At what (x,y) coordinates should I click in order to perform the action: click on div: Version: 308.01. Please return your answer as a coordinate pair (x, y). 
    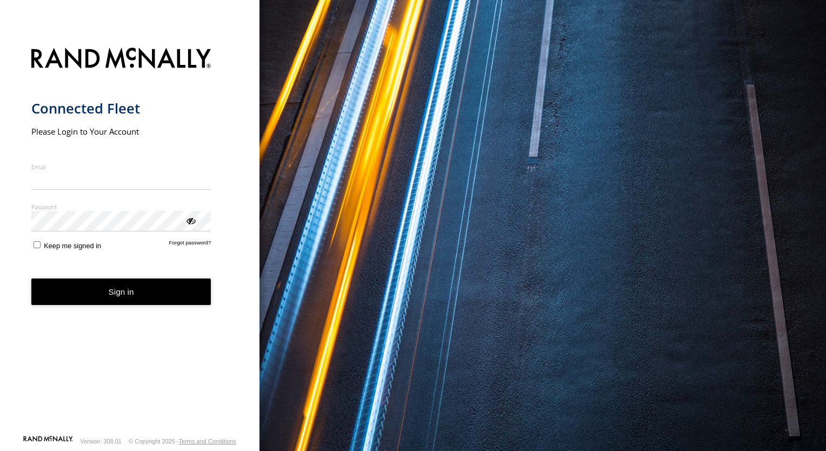
    Looking at the image, I should click on (101, 441).